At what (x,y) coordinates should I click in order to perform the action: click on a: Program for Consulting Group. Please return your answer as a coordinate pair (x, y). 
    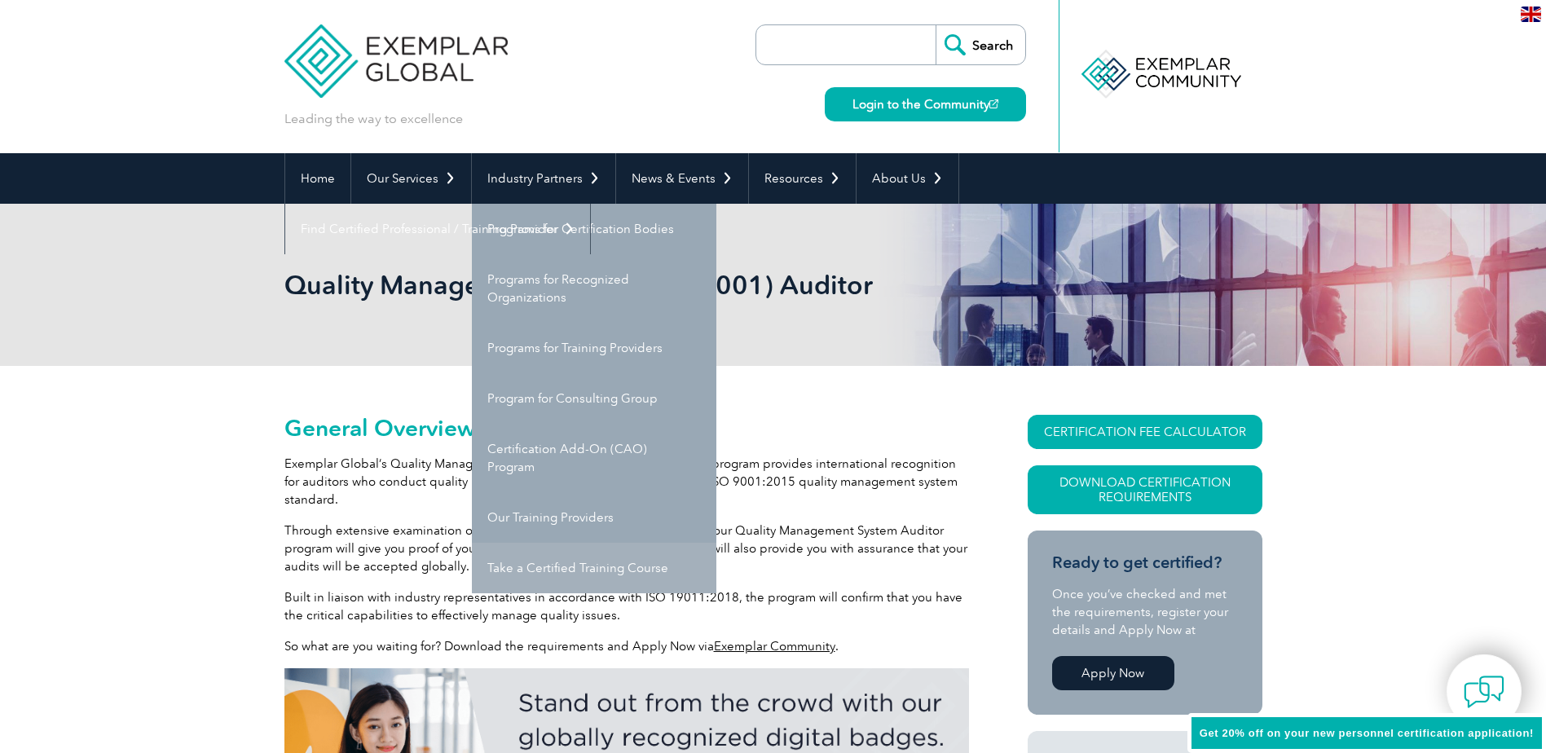
    Looking at the image, I should click on (594, 398).